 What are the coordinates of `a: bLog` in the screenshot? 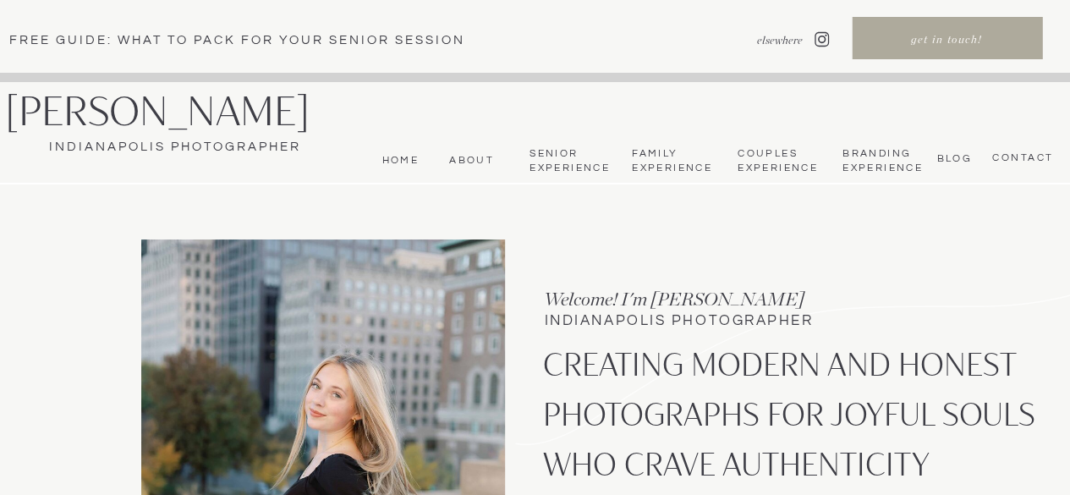 It's located at (951, 158).